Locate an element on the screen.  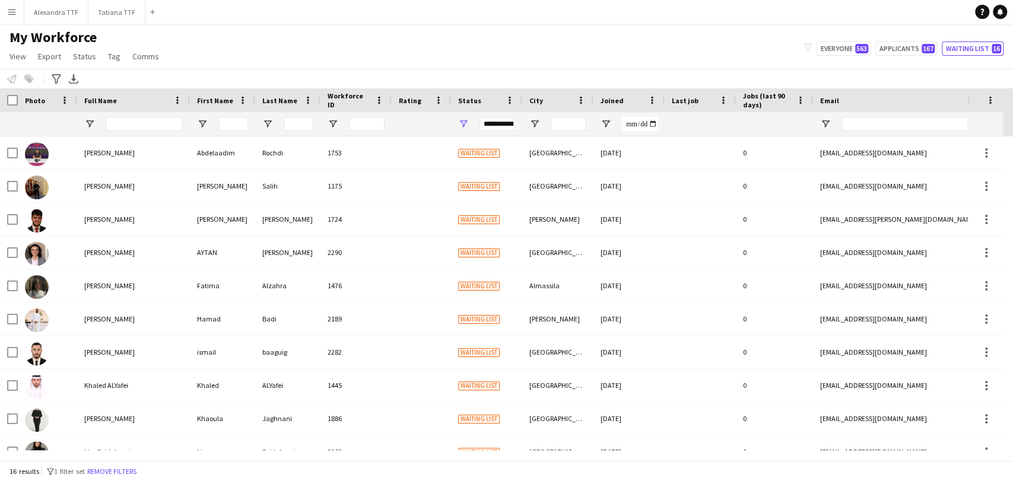
input: City Filter Input is located at coordinates (569, 124).